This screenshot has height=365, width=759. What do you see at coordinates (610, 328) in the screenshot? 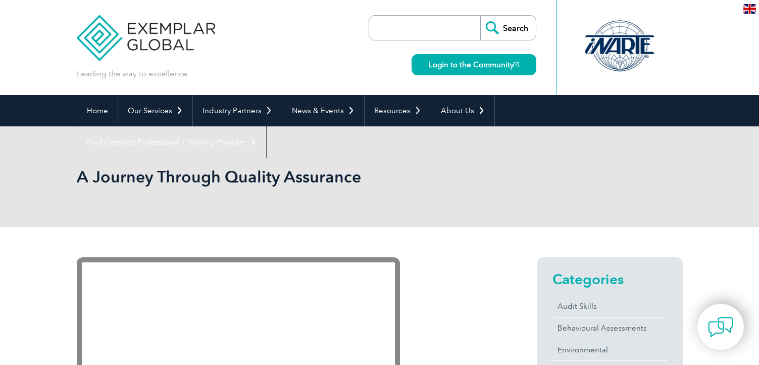
I see `a: Behavioural Assessments` at bounding box center [610, 328].